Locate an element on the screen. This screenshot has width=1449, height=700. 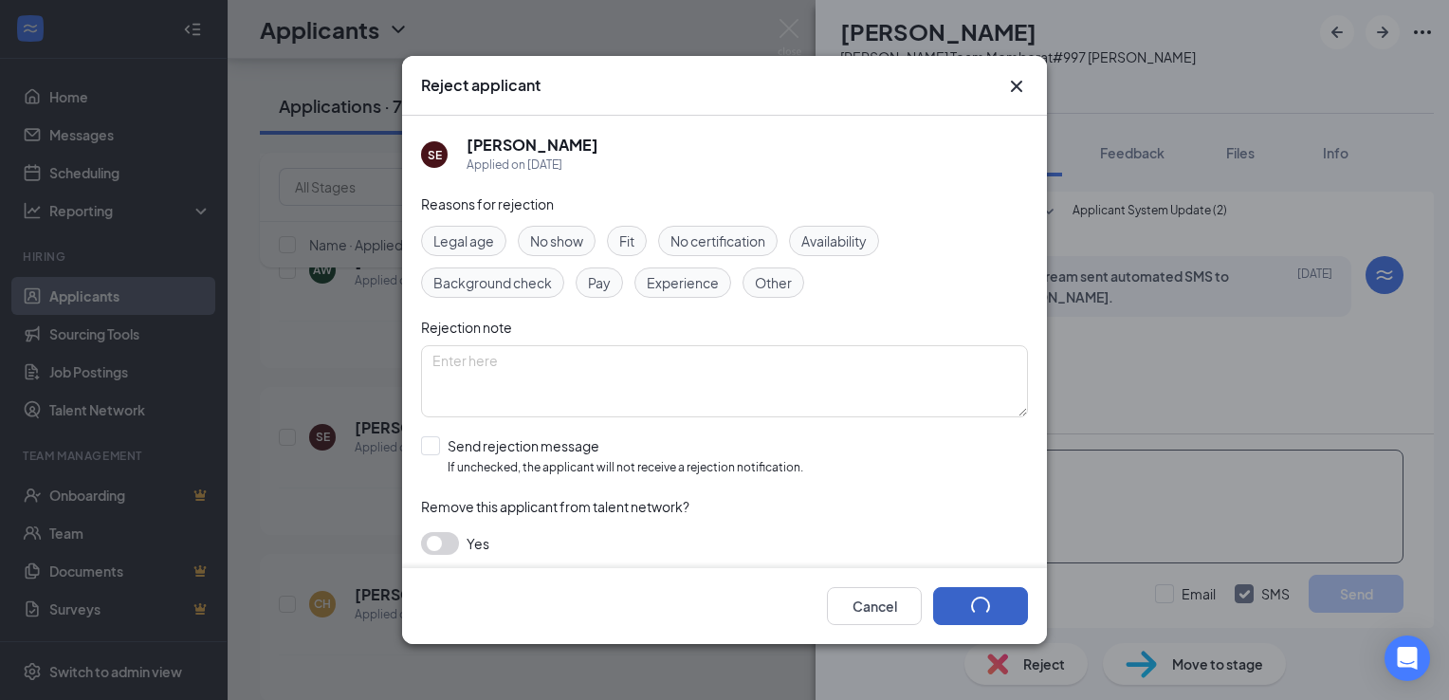
div: SE is located at coordinates (434, 155).